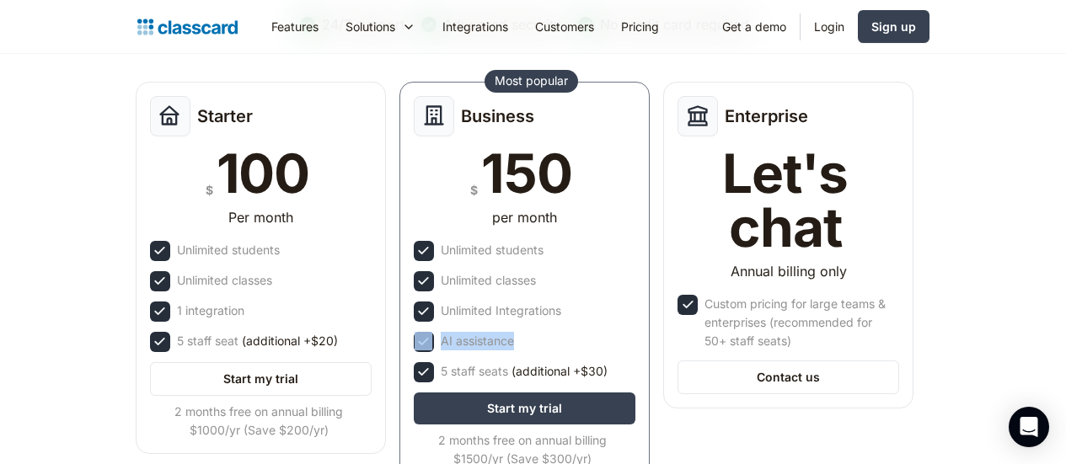  Describe the element at coordinates (259, 421) in the screenshot. I see `div: 2 months free on annual billing $1000/yr (Save $200/yr)` at that location.